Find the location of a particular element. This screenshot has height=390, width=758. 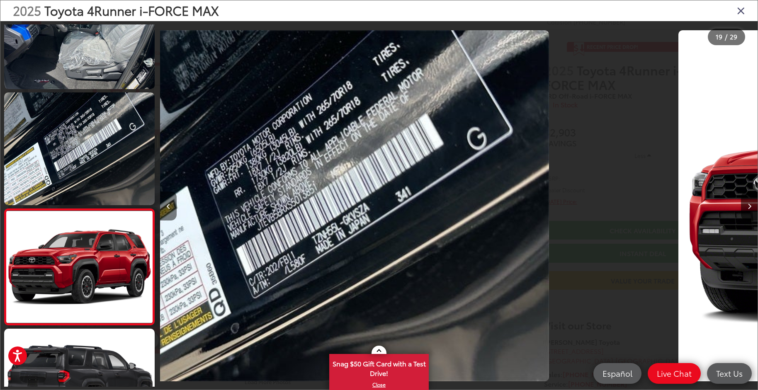

span: Toyota 4Runner i-FORCE MAX is located at coordinates (131, 10).